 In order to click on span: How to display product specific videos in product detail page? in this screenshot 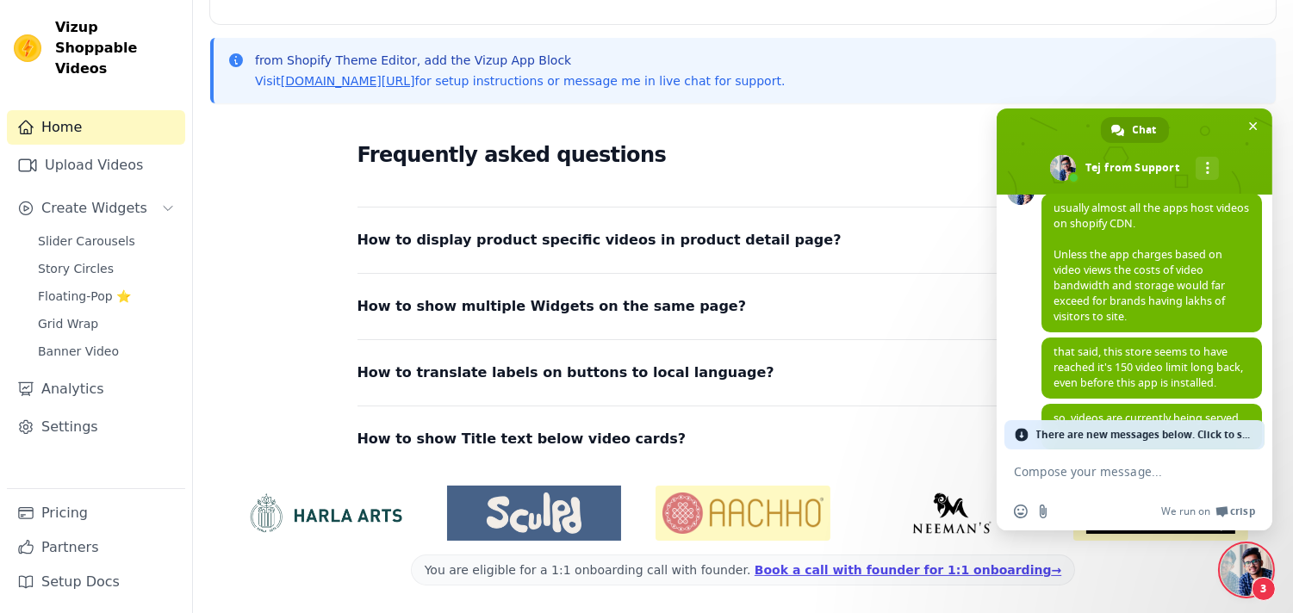, I will do `click(600, 240)`.